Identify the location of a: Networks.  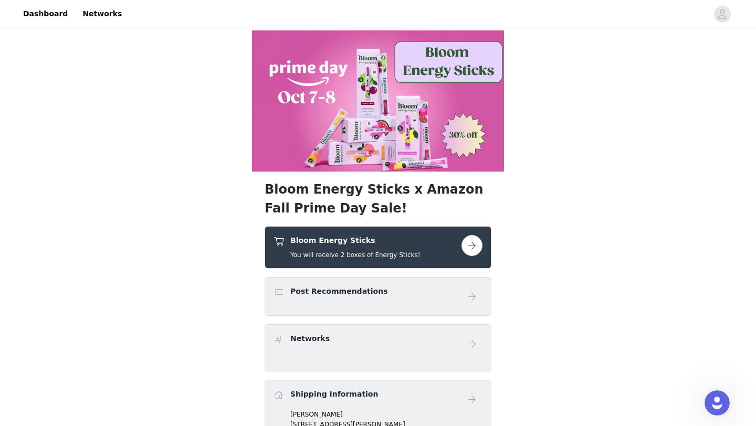
(102, 14).